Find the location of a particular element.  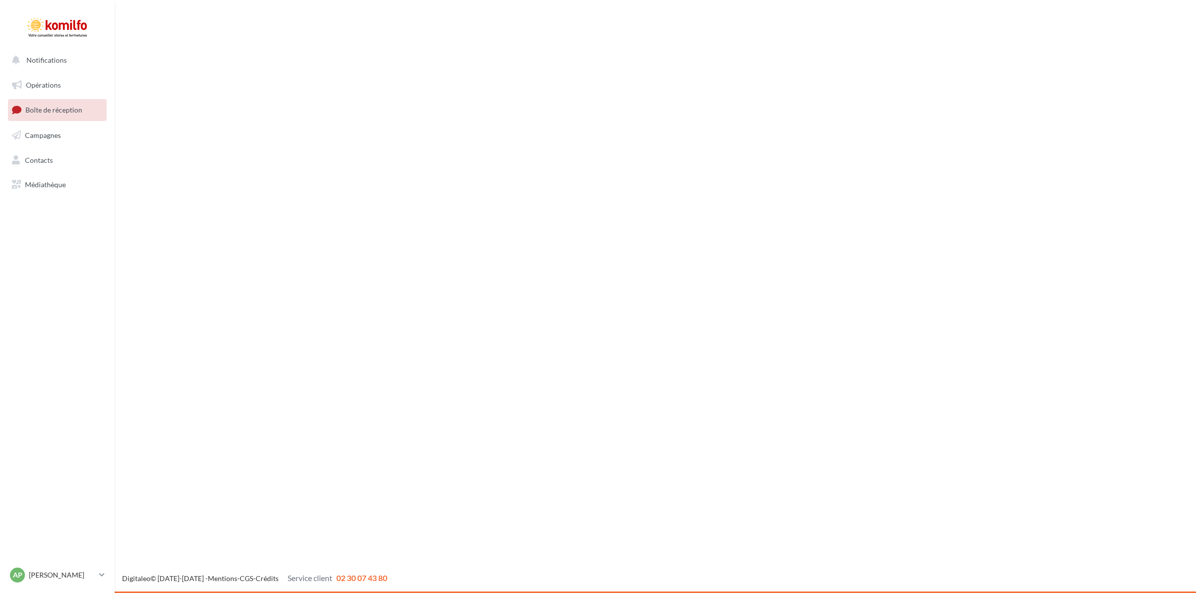

a: Crédits is located at coordinates (267, 578).